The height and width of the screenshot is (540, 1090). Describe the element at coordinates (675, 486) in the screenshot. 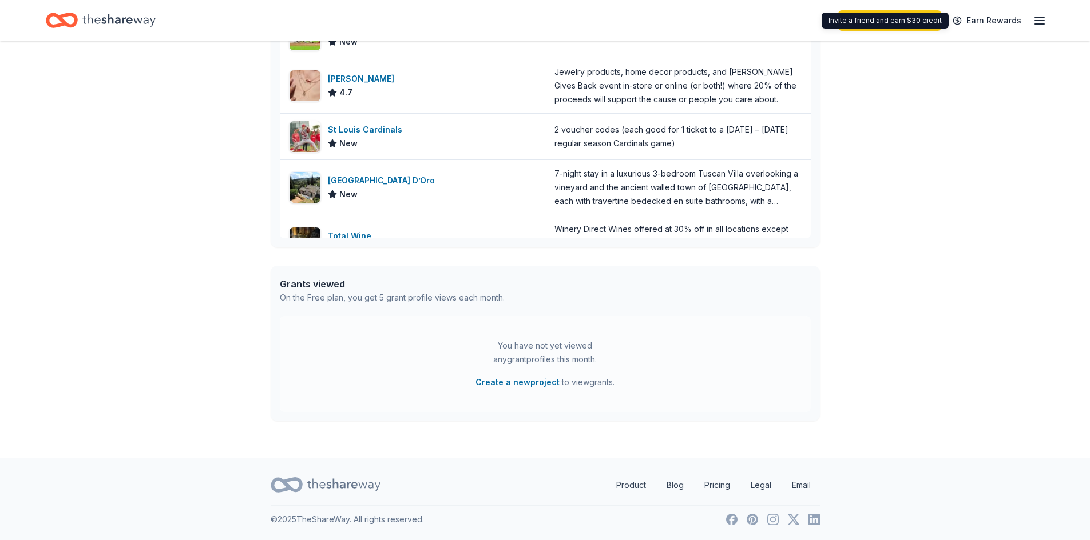

I see `a: Blog` at that location.